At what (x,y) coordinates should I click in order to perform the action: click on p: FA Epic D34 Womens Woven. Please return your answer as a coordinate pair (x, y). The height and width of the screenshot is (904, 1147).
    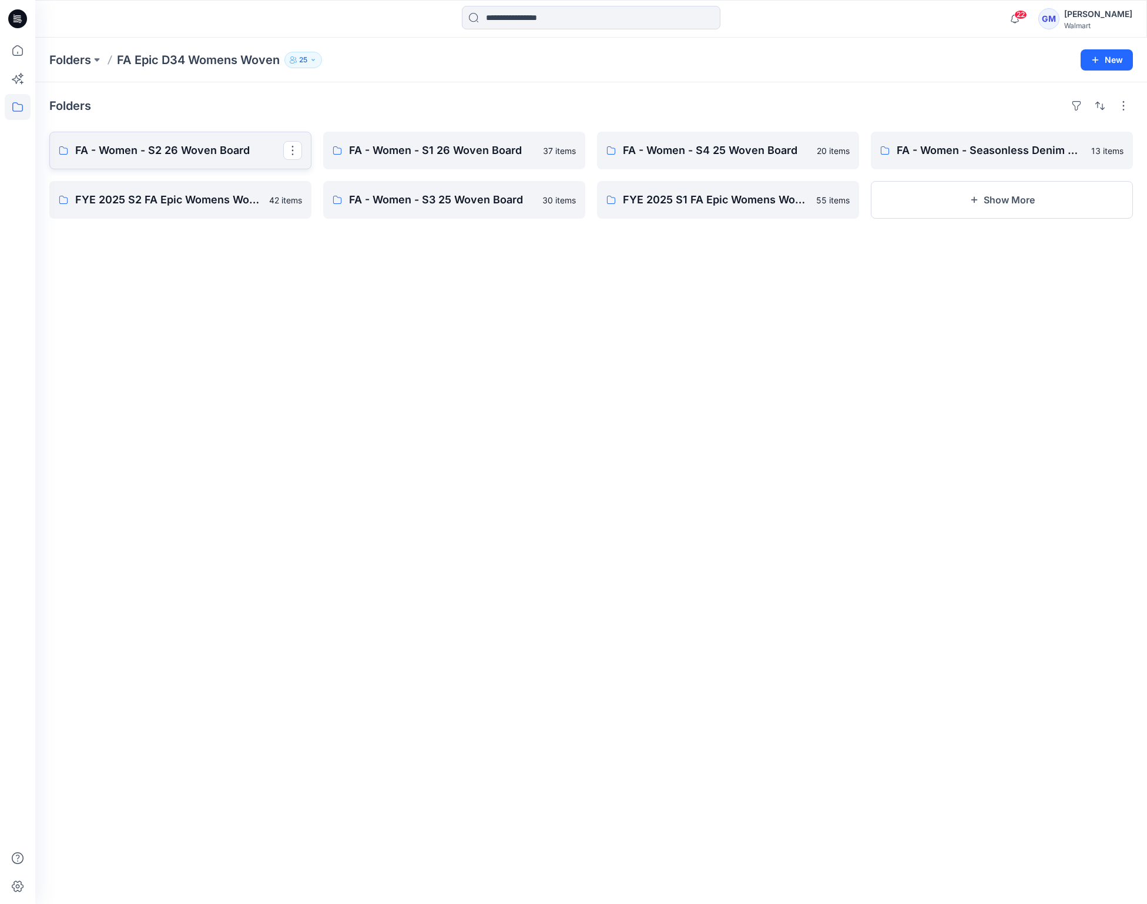
    Looking at the image, I should click on (198, 60).